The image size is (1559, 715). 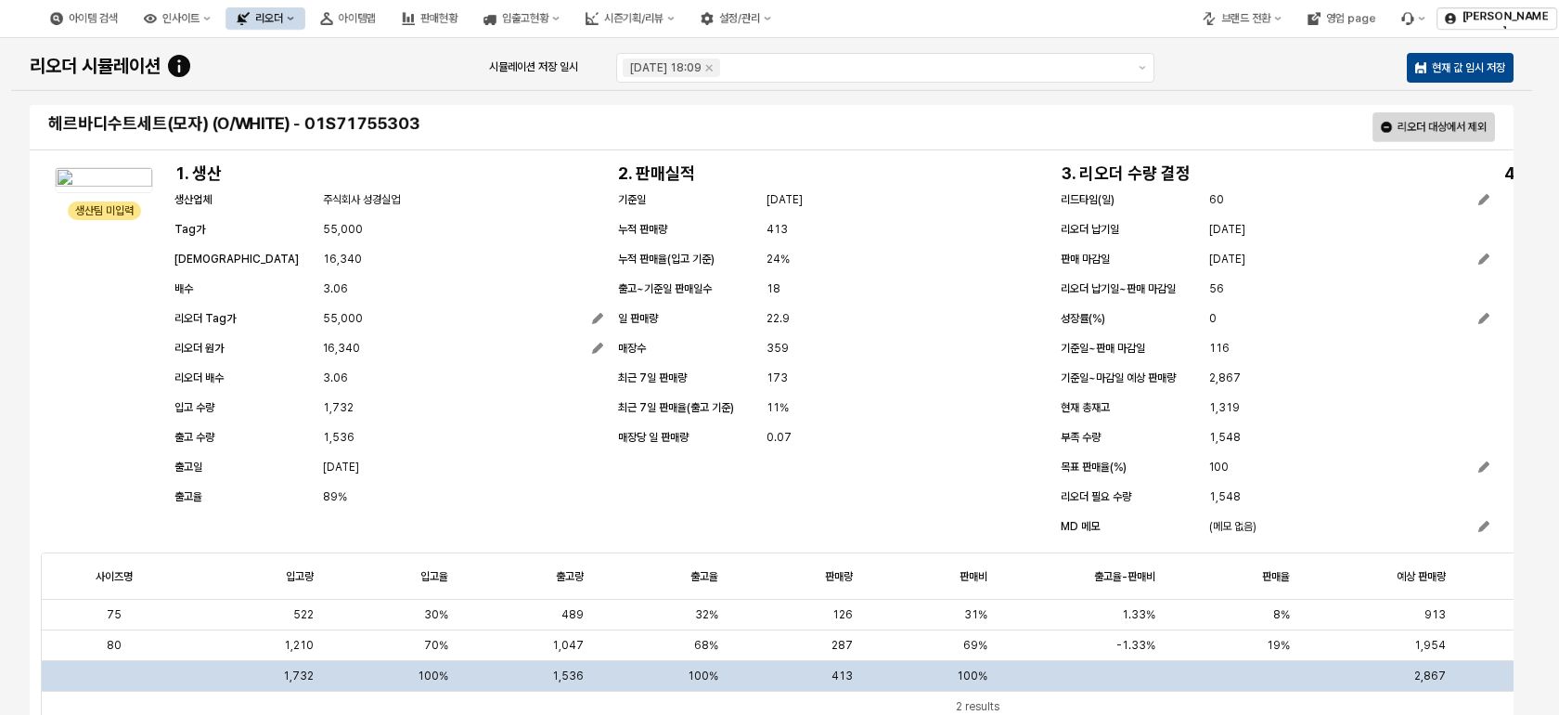 I want to click on span: 19%, so click(x=1278, y=645).